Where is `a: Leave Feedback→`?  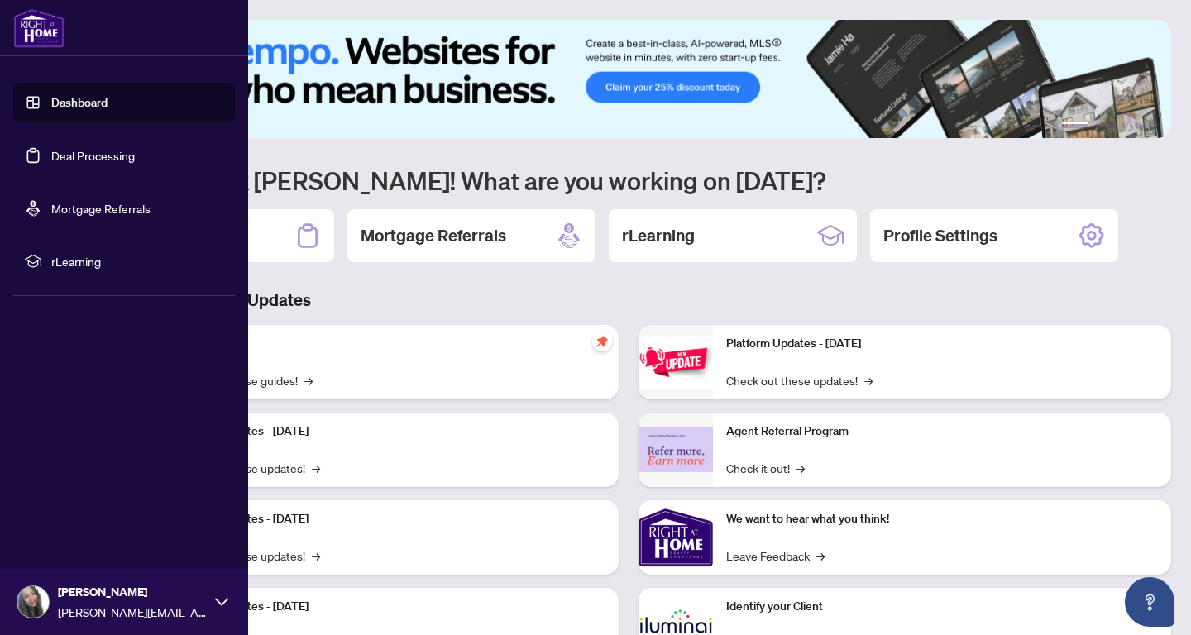 a: Leave Feedback→ is located at coordinates (775, 556).